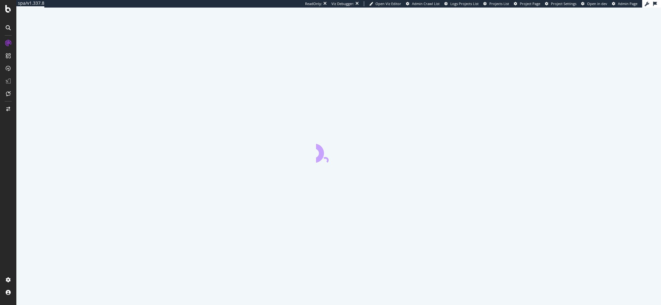 This screenshot has height=305, width=661. Describe the element at coordinates (385, 4) in the screenshot. I see `a: Open Viz Editor` at that location.